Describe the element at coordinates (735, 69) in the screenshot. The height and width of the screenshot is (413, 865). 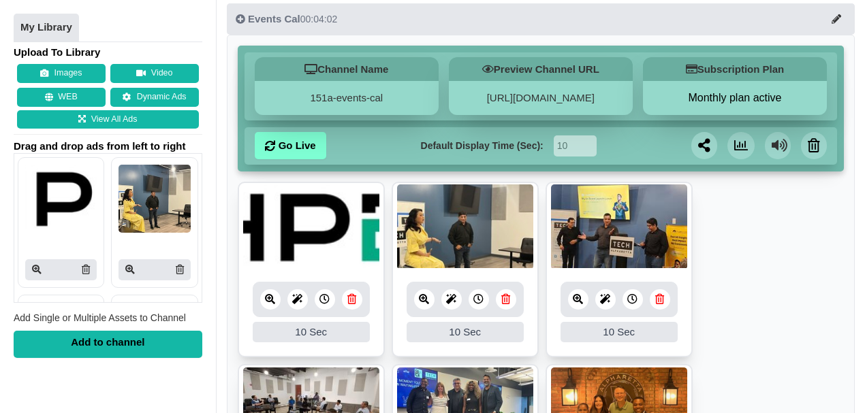
I see `h5: Subscription Plan` at that location.